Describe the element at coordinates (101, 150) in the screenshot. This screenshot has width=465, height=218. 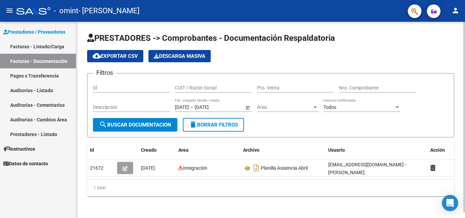
I see `datatable-header-cell: Id` at that location.